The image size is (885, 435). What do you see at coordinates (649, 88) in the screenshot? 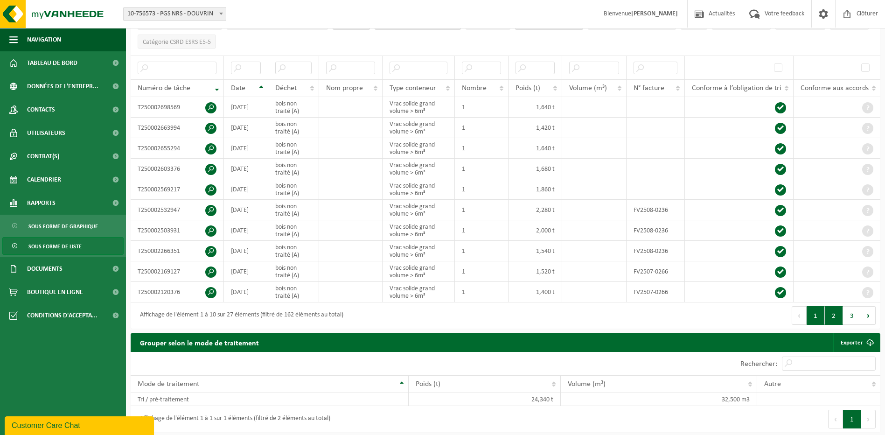
I see `span: N° facture` at bounding box center [649, 88].